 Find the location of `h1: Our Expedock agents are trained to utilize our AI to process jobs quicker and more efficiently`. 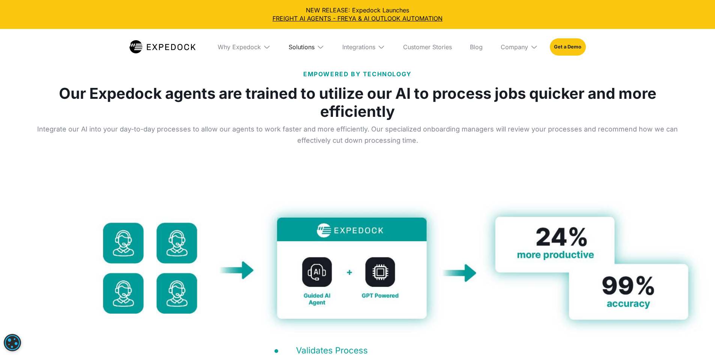

h1: Our Expedock agents are trained to utilize our AI to process jobs quicker and more efficiently is located at coordinates (357, 102).